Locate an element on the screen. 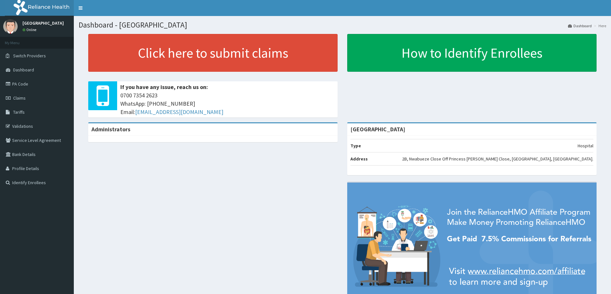  b: If you have any issue, reach us on: is located at coordinates (164, 87).